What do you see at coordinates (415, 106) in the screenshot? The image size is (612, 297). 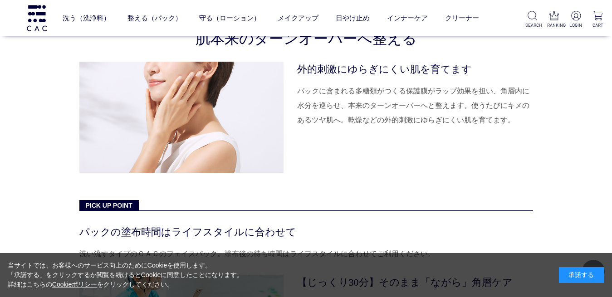 I see `dd: パックに含まれる多糖類がつくる保護膜がラップ効果を担い、角層内に水分を巡らせ、本来のターンオーバーへと整えます。使うたびにキメのあるツヤ肌へ。乾燥などの外的刺激にゆらぎにくい肌を育てます。` at bounding box center [415, 106].